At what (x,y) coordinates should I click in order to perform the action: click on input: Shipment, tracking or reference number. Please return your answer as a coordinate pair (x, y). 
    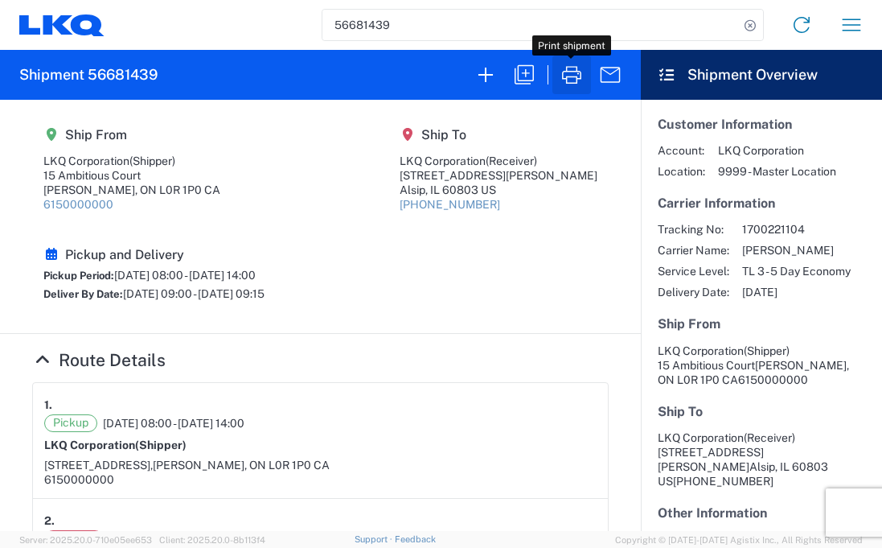
    Looking at the image, I should click on (531, 25).